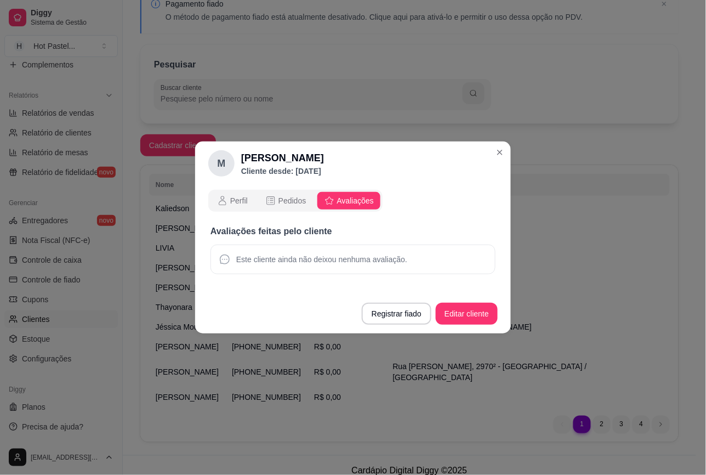  What do you see at coordinates (355, 201) in the screenshot?
I see `span: Avaliações` at bounding box center [355, 201].